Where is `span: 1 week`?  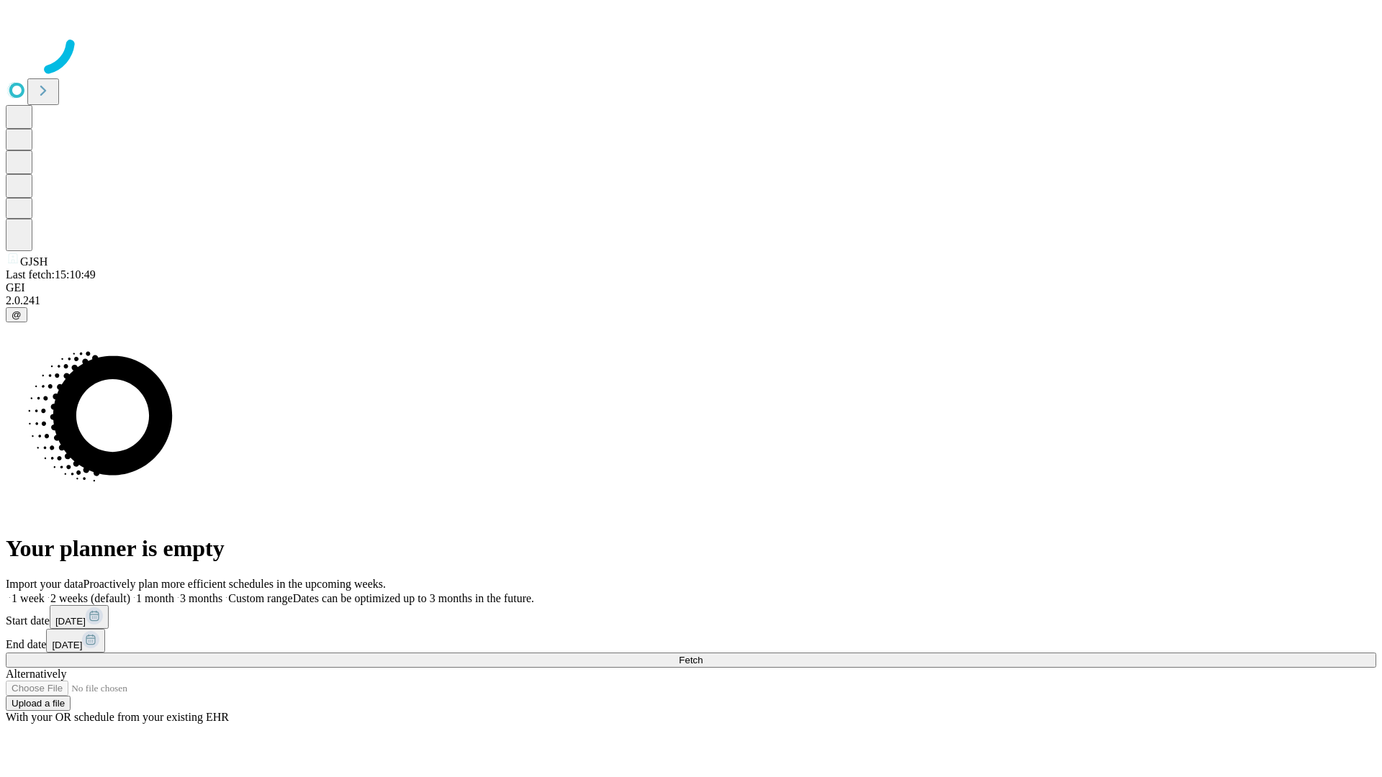 span: 1 week is located at coordinates (28, 598).